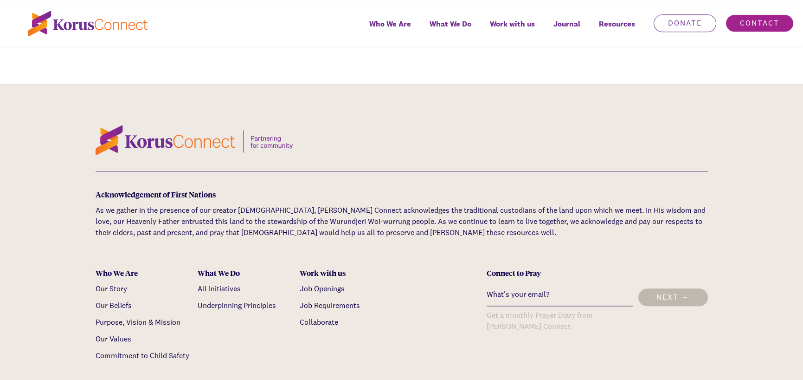 This screenshot has width=803, height=380. What do you see at coordinates (219, 288) in the screenshot?
I see `a: All Initiatives` at bounding box center [219, 288].